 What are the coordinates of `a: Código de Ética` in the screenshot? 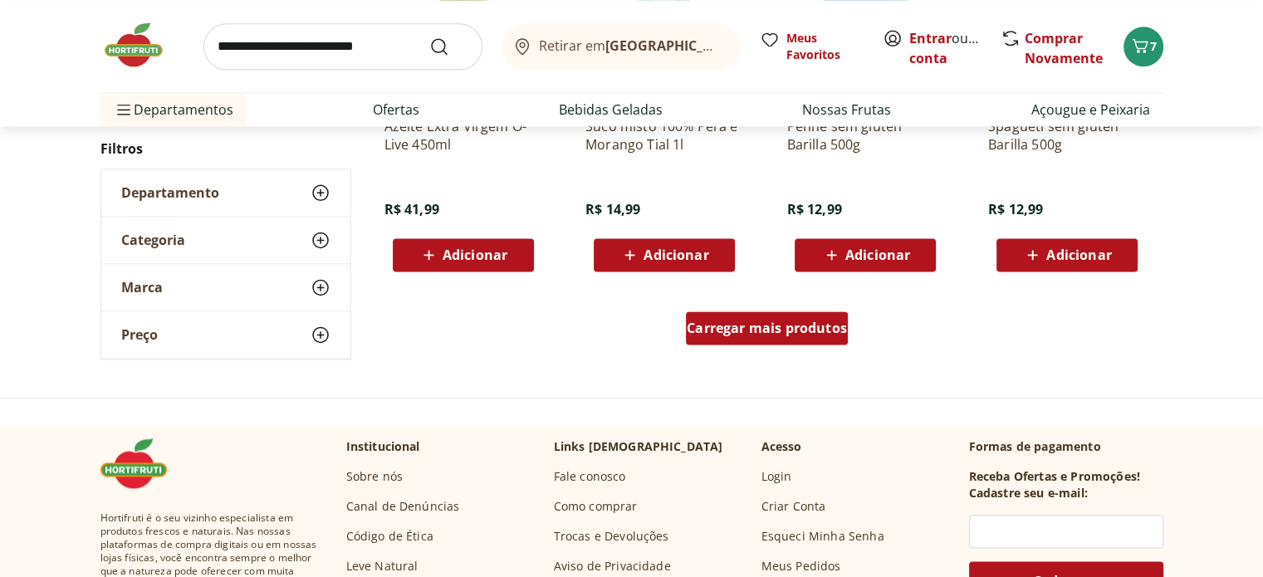 It's located at (389, 536).